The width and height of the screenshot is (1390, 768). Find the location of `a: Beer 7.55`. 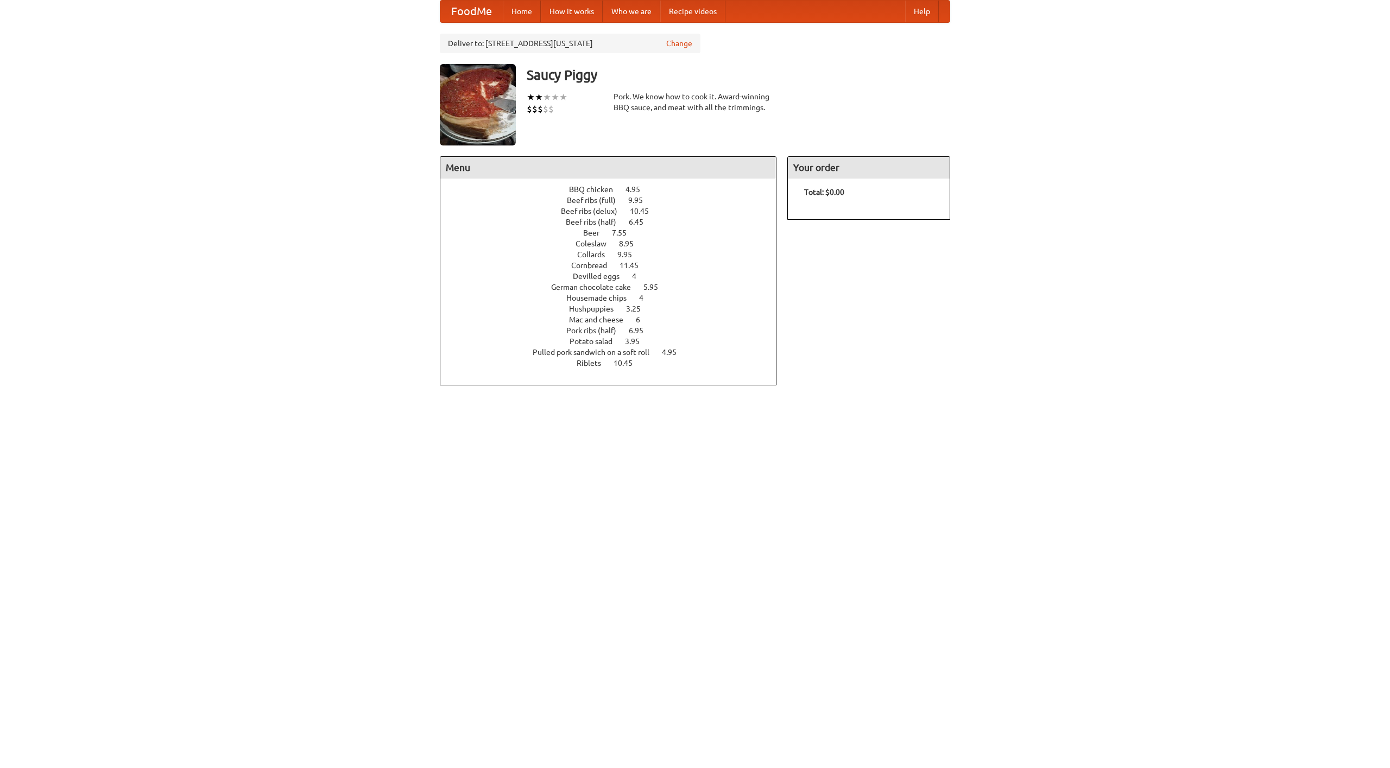

a: Beer 7.55 is located at coordinates (615, 233).